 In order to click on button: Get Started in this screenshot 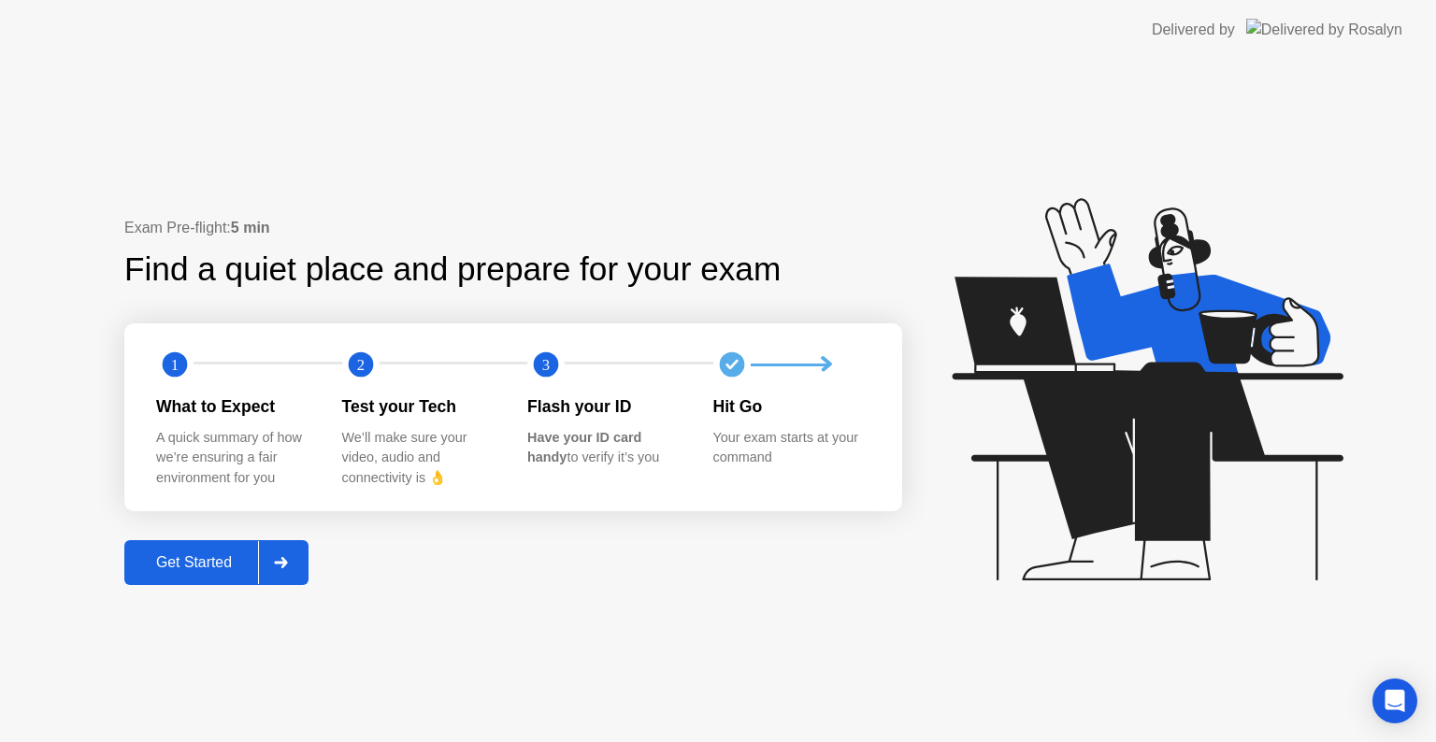, I will do `click(216, 563)`.